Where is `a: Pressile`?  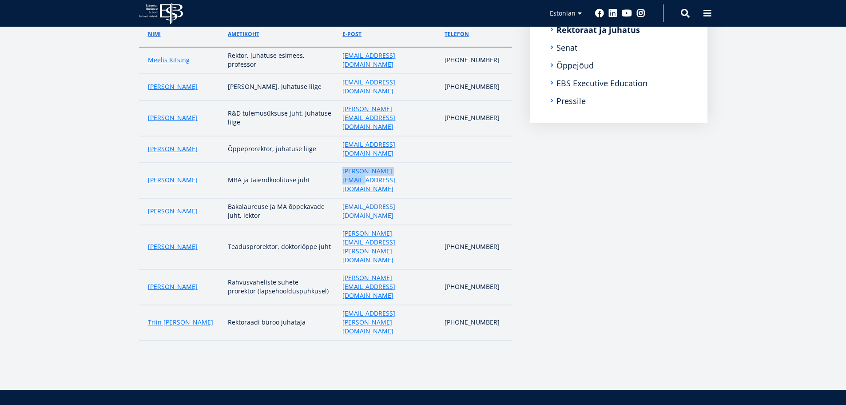
a: Pressile is located at coordinates (571, 101).